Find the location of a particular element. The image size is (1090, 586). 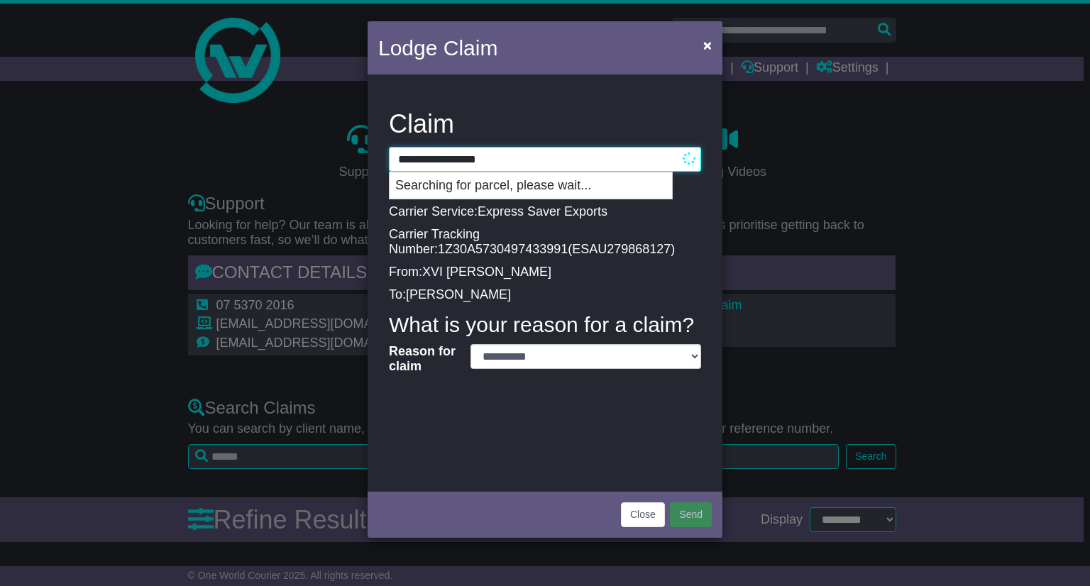

p: From: is located at coordinates (545, 273).